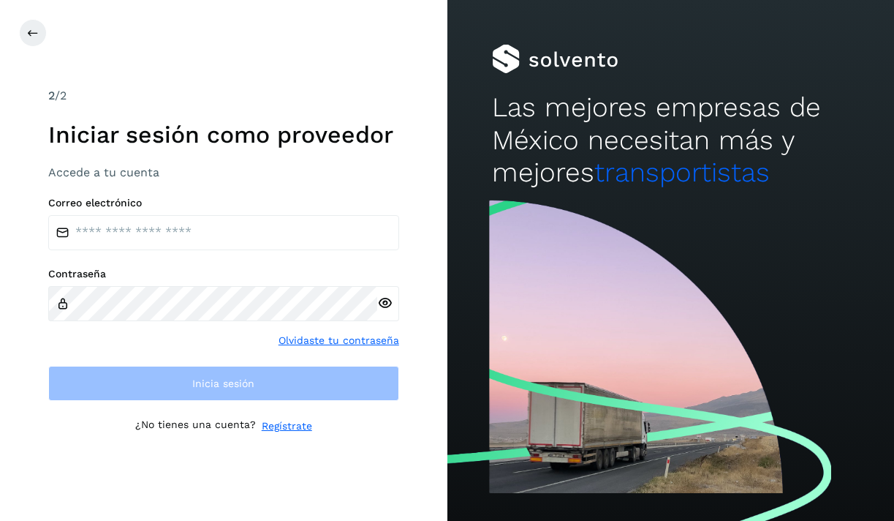 The height and width of the screenshot is (521, 894). What do you see at coordinates (287, 425) in the screenshot?
I see `a: Regístrate` at bounding box center [287, 425].